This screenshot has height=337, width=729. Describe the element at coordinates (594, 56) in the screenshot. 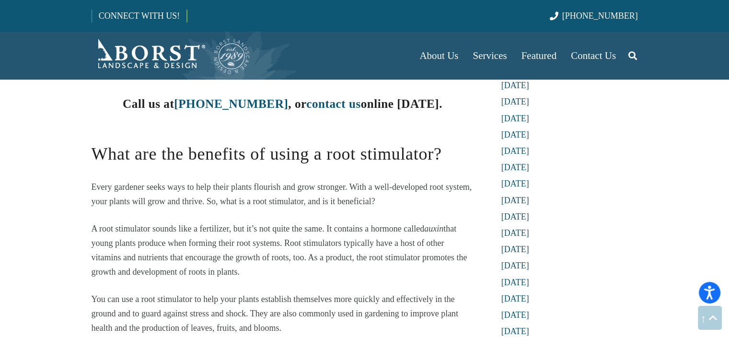

I see `a: Contact Us` at that location.